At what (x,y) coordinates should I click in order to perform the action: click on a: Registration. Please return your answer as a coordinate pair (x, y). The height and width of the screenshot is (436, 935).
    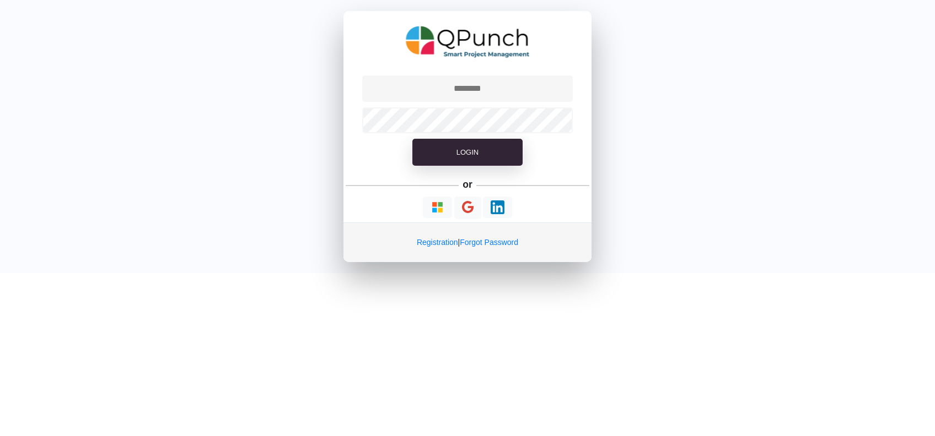
    Looking at the image, I should click on (437, 242).